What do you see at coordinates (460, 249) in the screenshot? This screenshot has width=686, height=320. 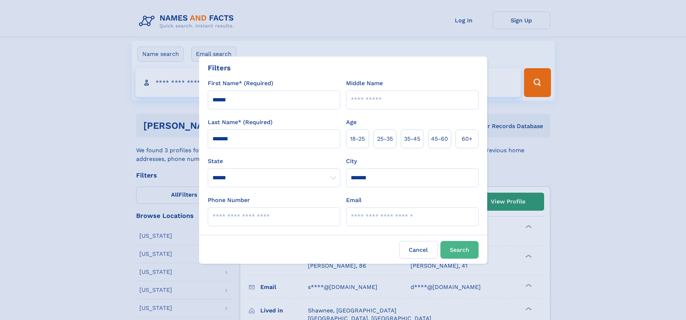 I see `button: Search` at bounding box center [460, 249].